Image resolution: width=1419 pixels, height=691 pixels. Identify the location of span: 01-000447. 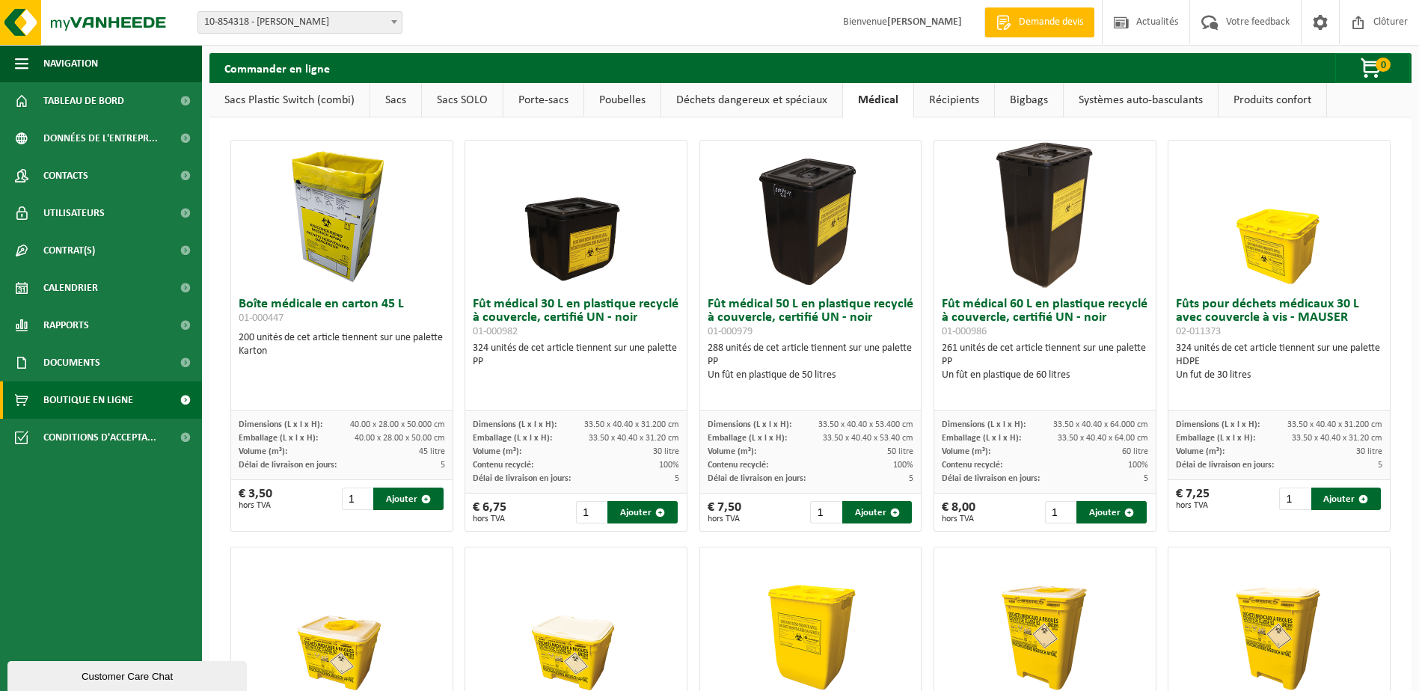
(261, 318).